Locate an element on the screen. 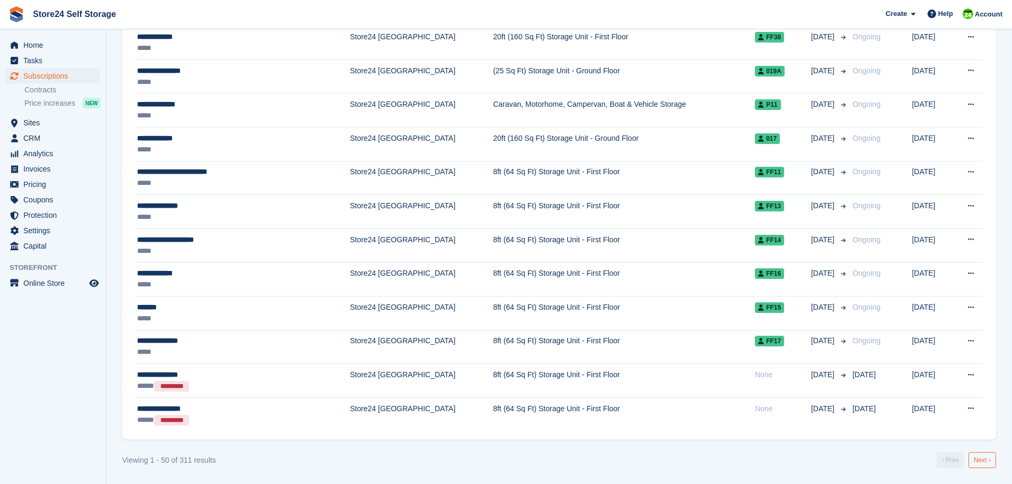 This screenshot has height=484, width=1012. span: Home is located at coordinates (55, 45).